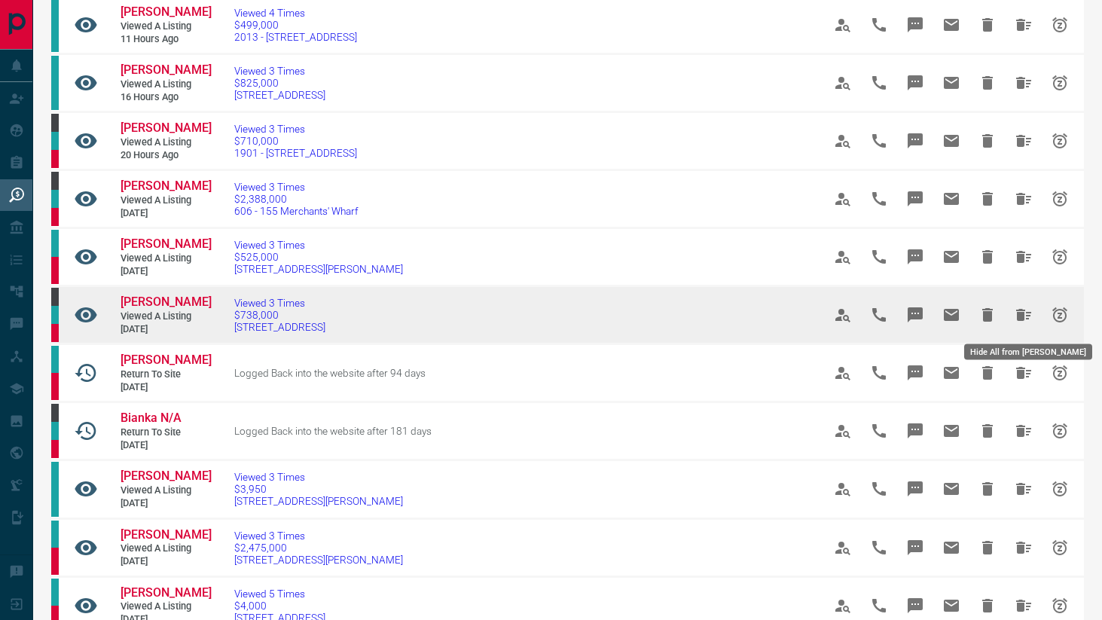  I want to click on span: Hide All from Ed Ki, so click(1024, 548).